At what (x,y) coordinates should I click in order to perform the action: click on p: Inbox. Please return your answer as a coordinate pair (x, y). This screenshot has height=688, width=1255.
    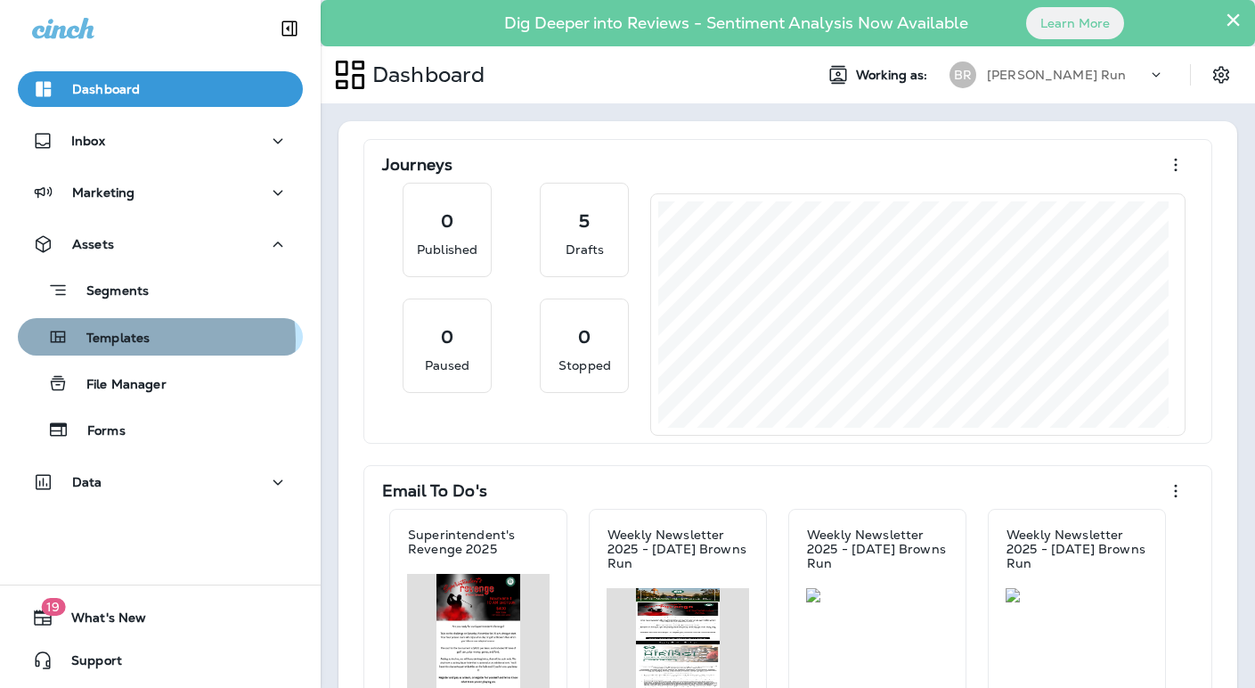
    Looking at the image, I should click on (88, 141).